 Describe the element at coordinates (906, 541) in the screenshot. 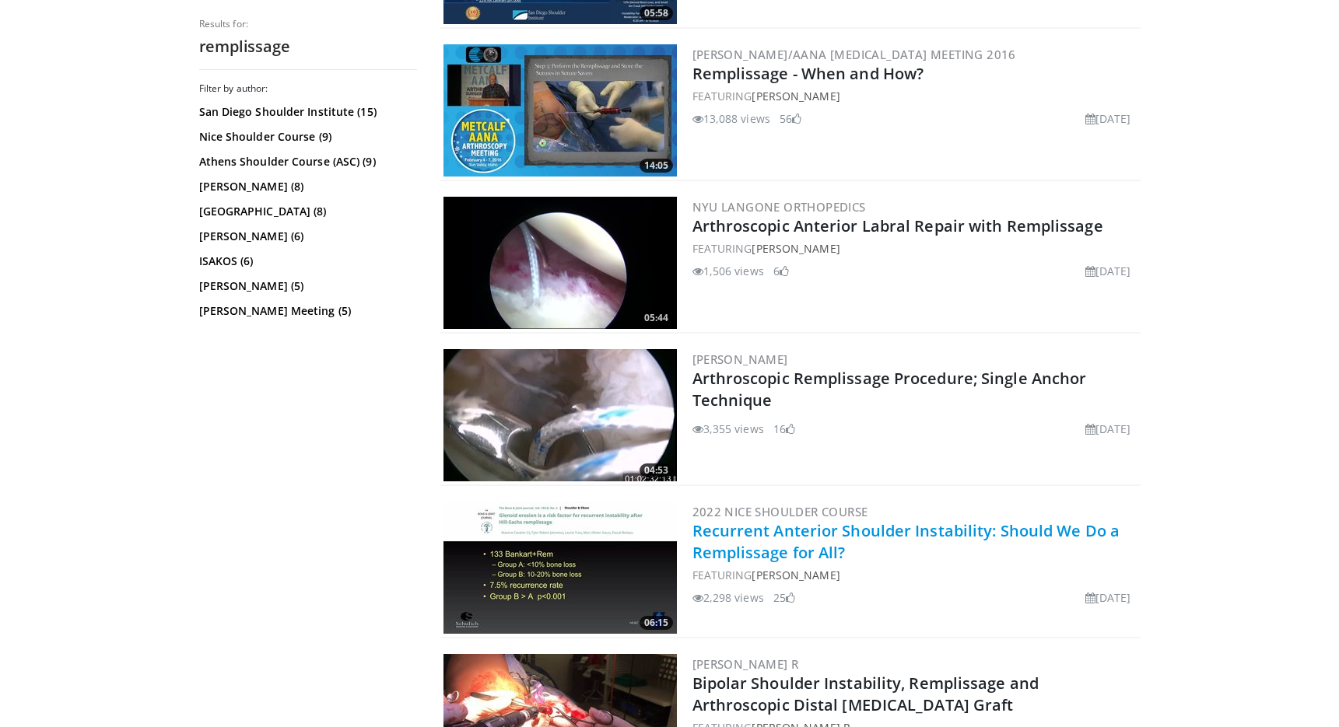

I see `a: Recurrent Anterior Shoulder Instability: Should We Do a Remplissage for All?` at that location.